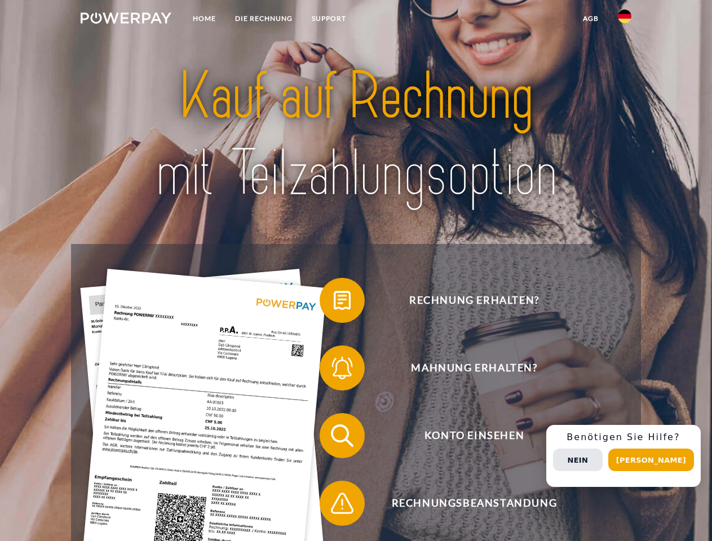 The width and height of the screenshot is (712, 541). What do you see at coordinates (466, 503) in the screenshot?
I see `a: Rechnungsbeanstandung` at bounding box center [466, 503].